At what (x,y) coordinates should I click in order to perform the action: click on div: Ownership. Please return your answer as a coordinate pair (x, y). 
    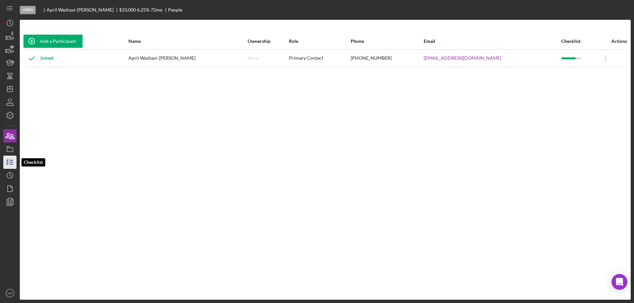
    Looking at the image, I should click on (268, 41).